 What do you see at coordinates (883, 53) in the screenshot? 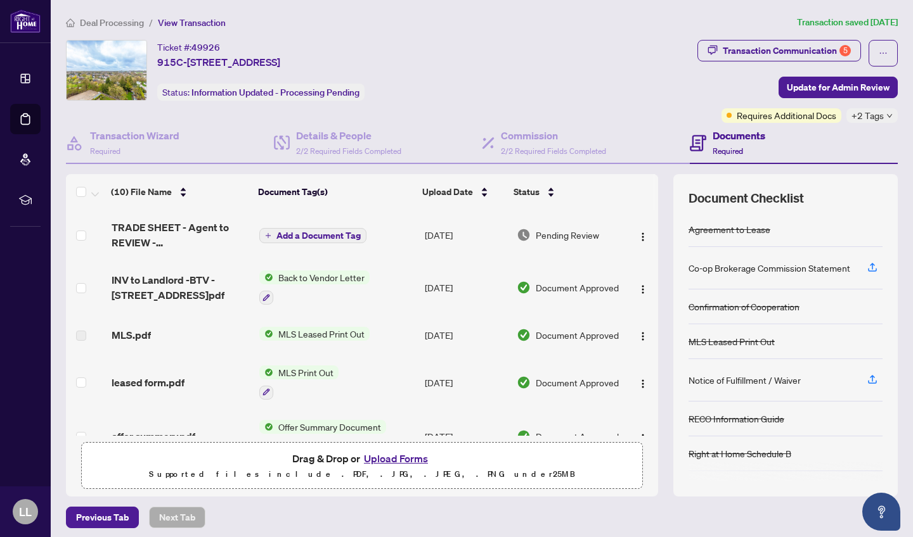
I see `span: ellipsis` at bounding box center [883, 53].